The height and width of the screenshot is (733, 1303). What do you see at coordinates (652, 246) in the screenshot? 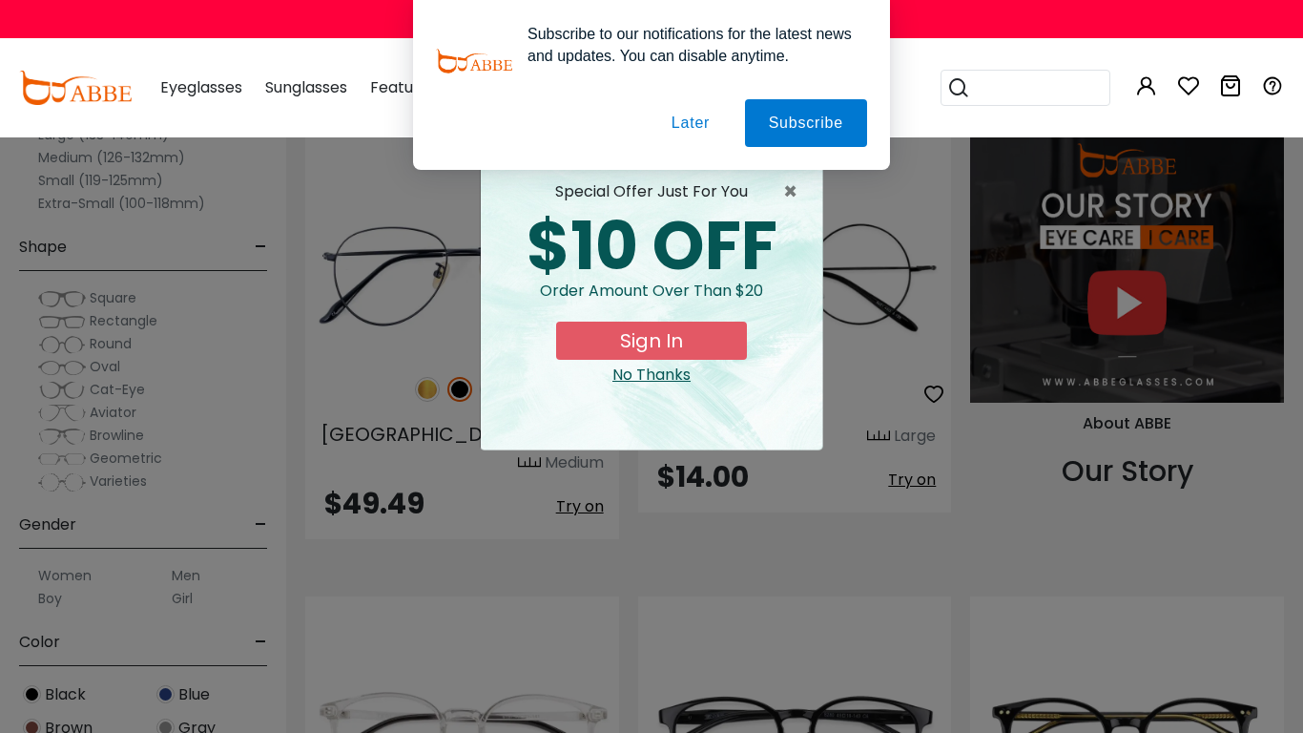
I see `div: $10 OFF` at bounding box center [652, 246].